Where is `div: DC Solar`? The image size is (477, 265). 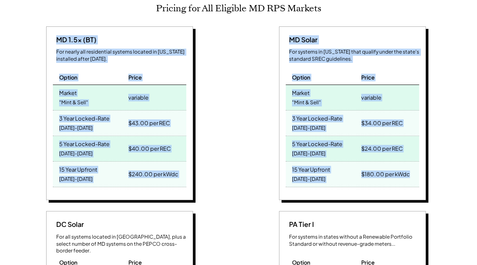
div: DC Solar is located at coordinates (68, 225).